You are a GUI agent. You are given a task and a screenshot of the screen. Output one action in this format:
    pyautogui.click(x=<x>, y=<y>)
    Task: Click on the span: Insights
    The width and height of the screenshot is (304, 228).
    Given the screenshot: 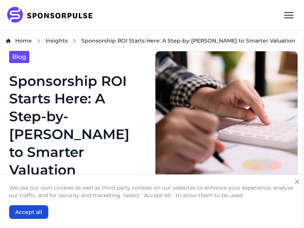 What is the action you would take?
    pyautogui.click(x=57, y=41)
    